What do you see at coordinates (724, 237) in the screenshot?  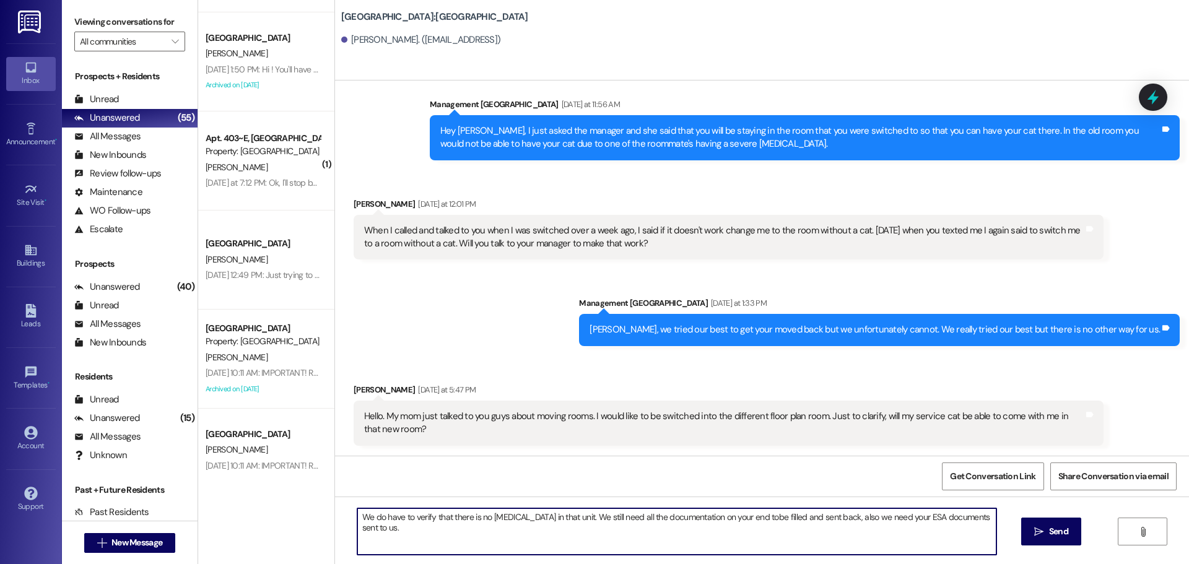 I see `div: When I called and talked to you when I was switched over a week ago, I said if it doesn't work ch...` at bounding box center [724, 237].